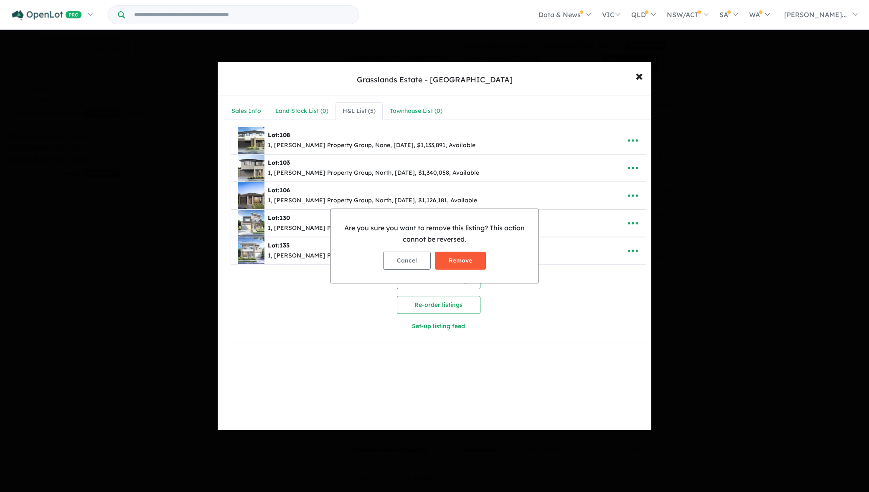 This screenshot has height=492, width=869. What do you see at coordinates (47, 15) in the screenshot?
I see `img: Openlot PRO Logo White` at bounding box center [47, 15].